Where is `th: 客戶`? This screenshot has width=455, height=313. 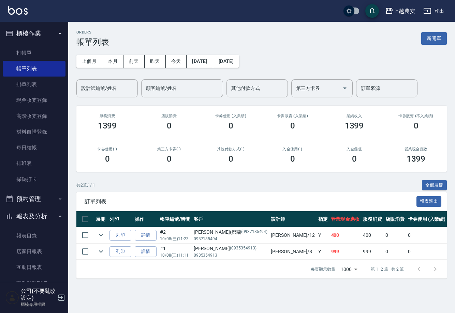 th: 客戶 is located at coordinates (231, 219).